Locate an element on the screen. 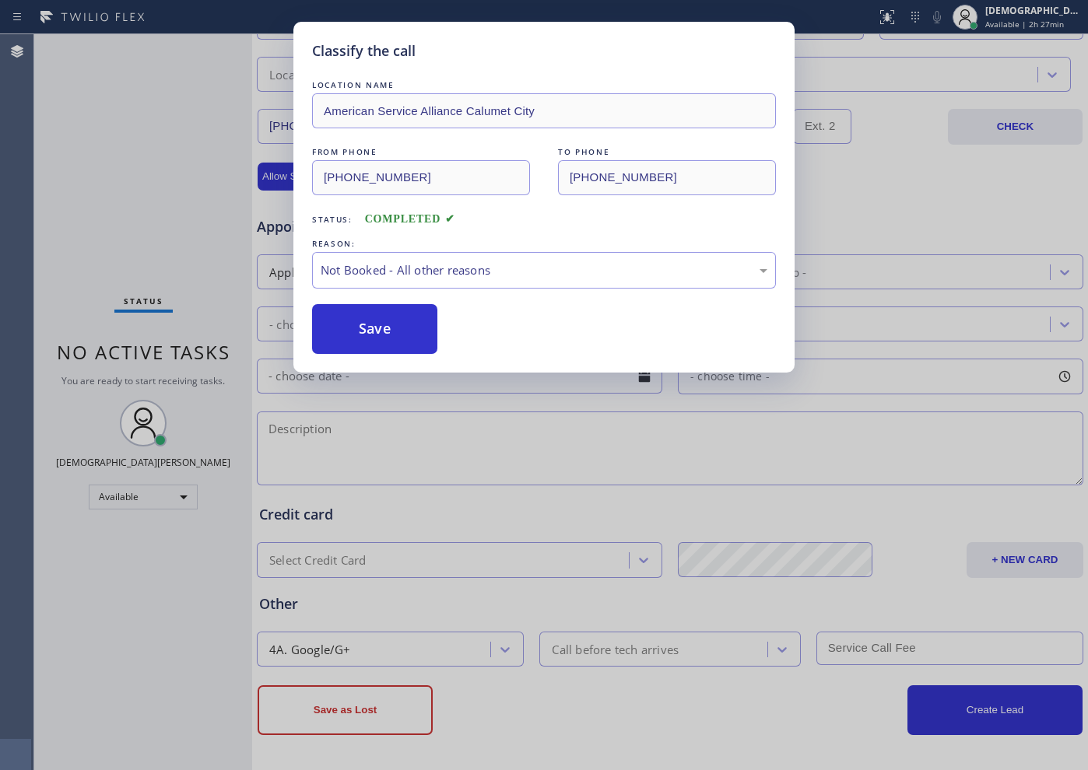 The height and width of the screenshot is (770, 1088). button: Save is located at coordinates (374, 329).